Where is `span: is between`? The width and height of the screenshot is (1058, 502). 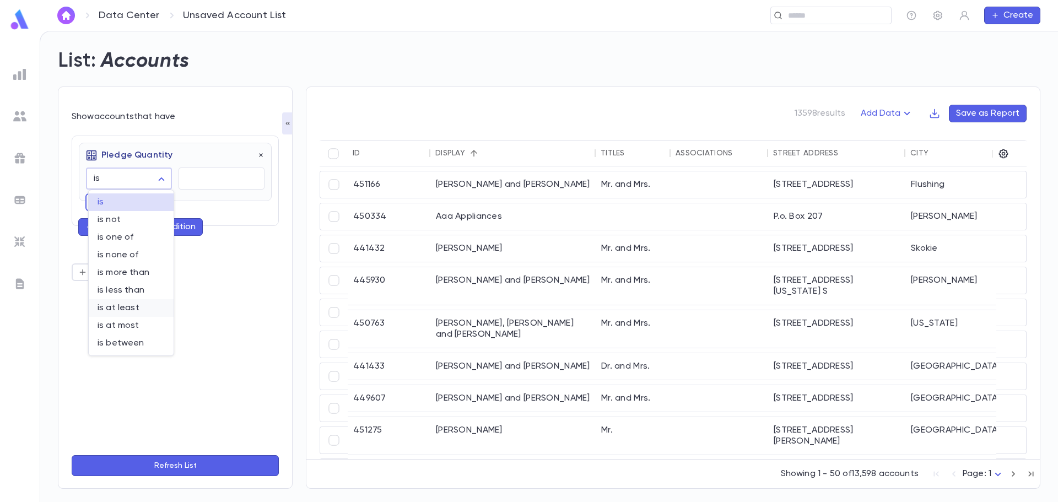
span: is between is located at coordinates (131, 343).